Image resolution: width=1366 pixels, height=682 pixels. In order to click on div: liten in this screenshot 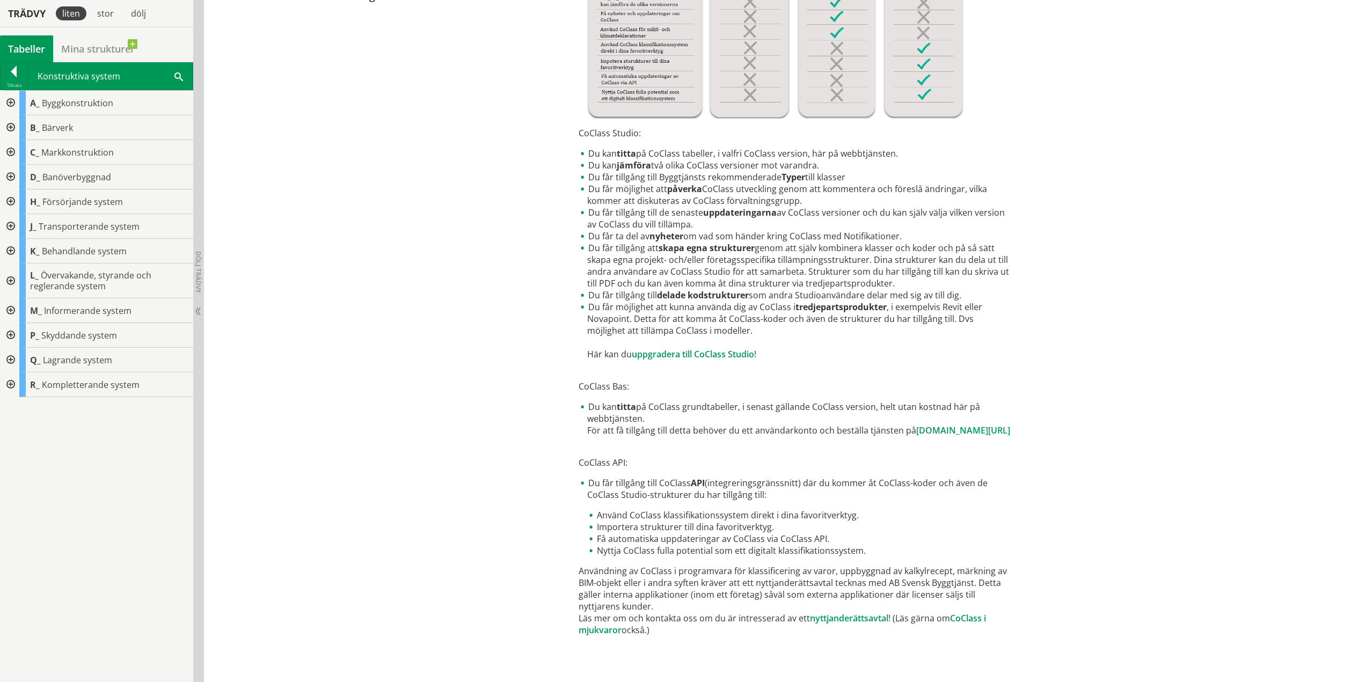, I will do `click(71, 13)`.